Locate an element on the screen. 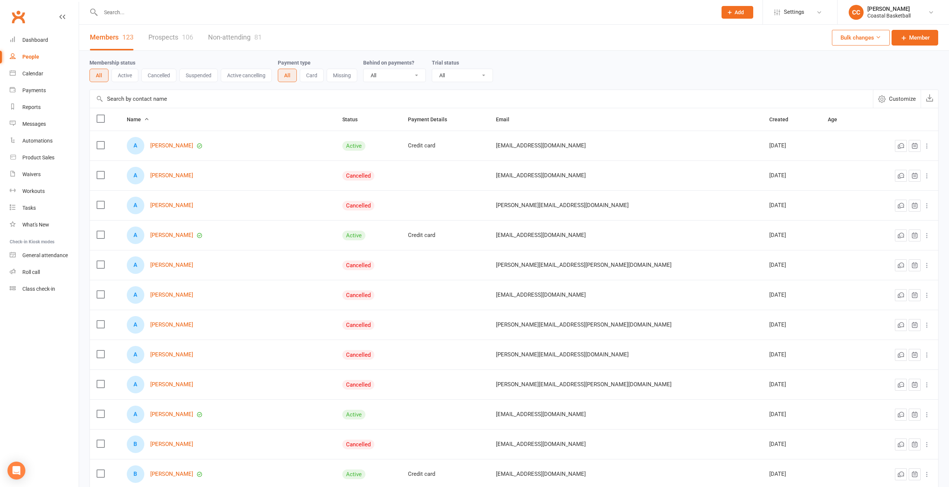 This screenshot has width=949, height=487. a: Roll call is located at coordinates (44, 272).